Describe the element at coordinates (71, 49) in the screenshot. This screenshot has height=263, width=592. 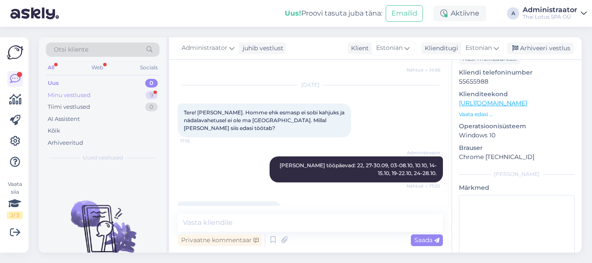
I see `span: Otsi kliente` at that location.